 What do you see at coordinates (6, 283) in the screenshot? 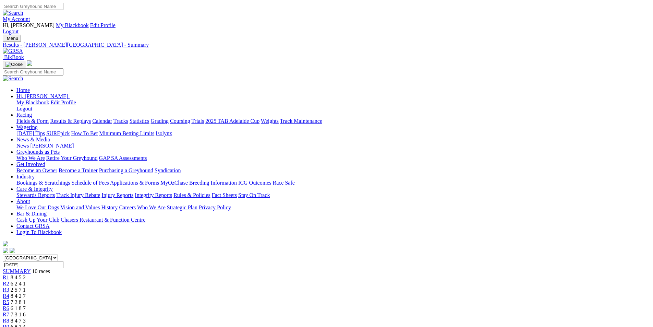
I see `a: R2` at bounding box center [6, 283].